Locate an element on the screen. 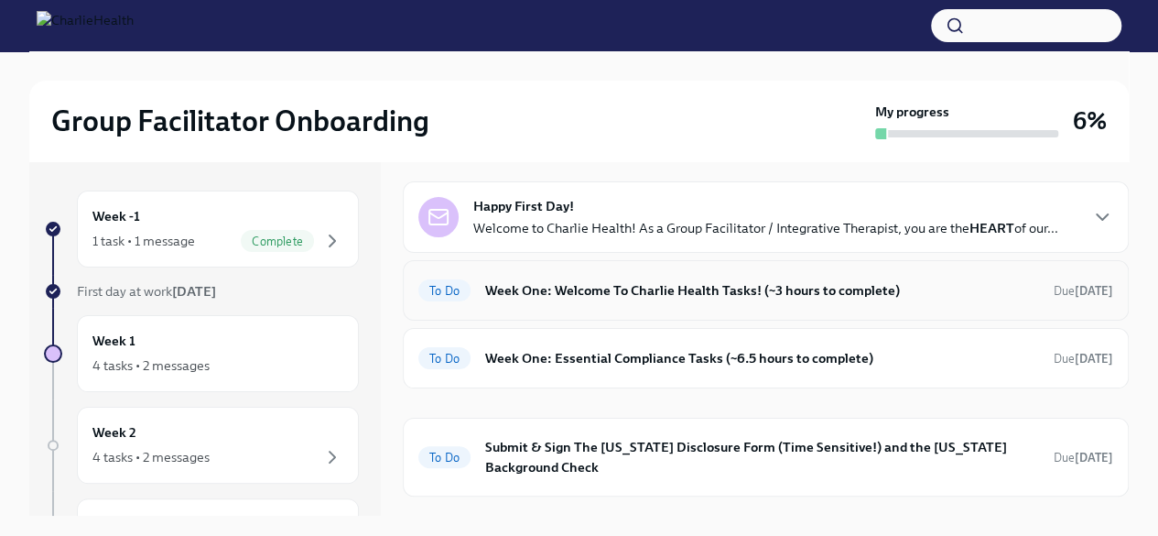  h6: Week -1 is located at coordinates (116, 216).